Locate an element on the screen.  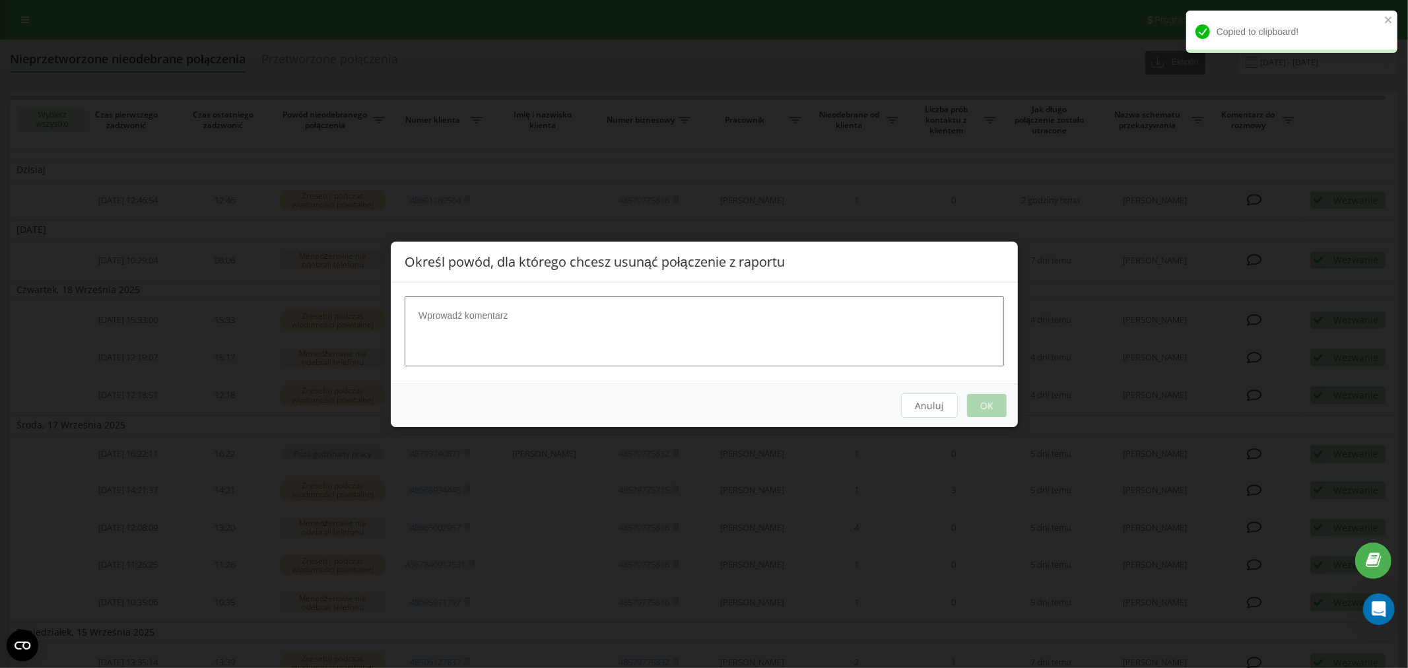
button: Open CMP widget is located at coordinates (22, 645).